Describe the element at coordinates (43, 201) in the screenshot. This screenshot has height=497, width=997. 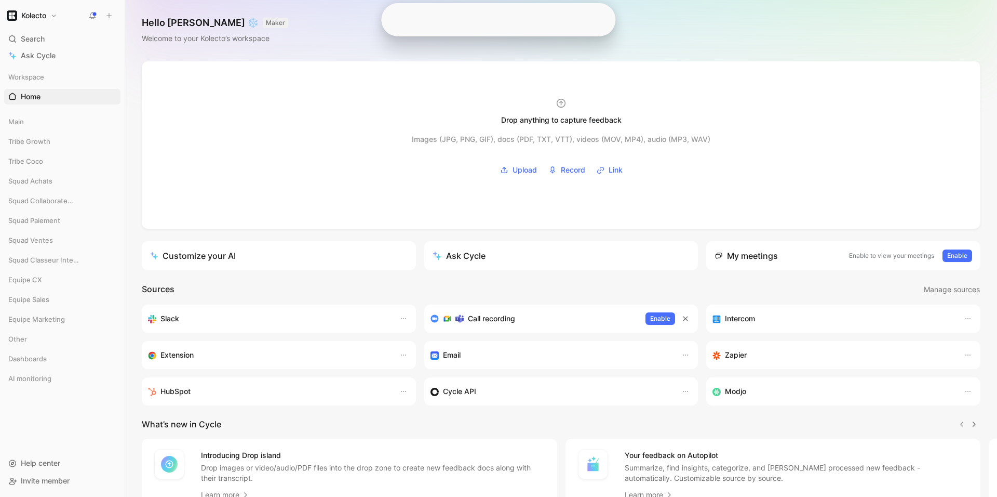
I see `span: Squad Collaborateurs` at that location.